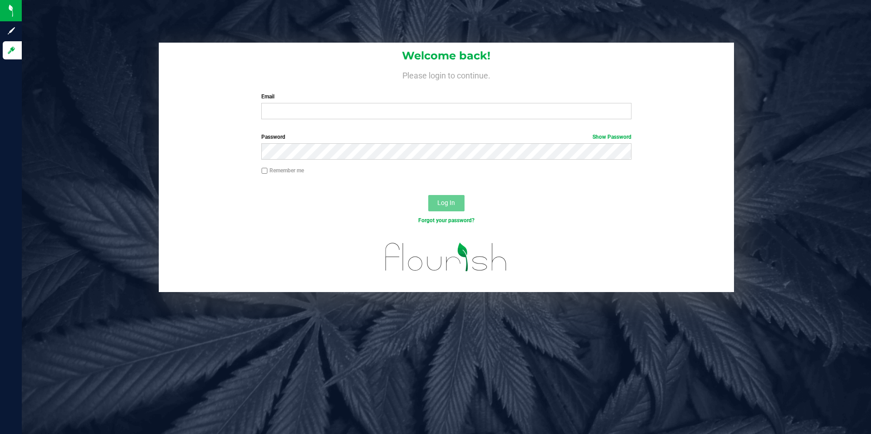 This screenshot has width=871, height=434. Describe the element at coordinates (282, 170) in the screenshot. I see `label: Remember me` at that location.